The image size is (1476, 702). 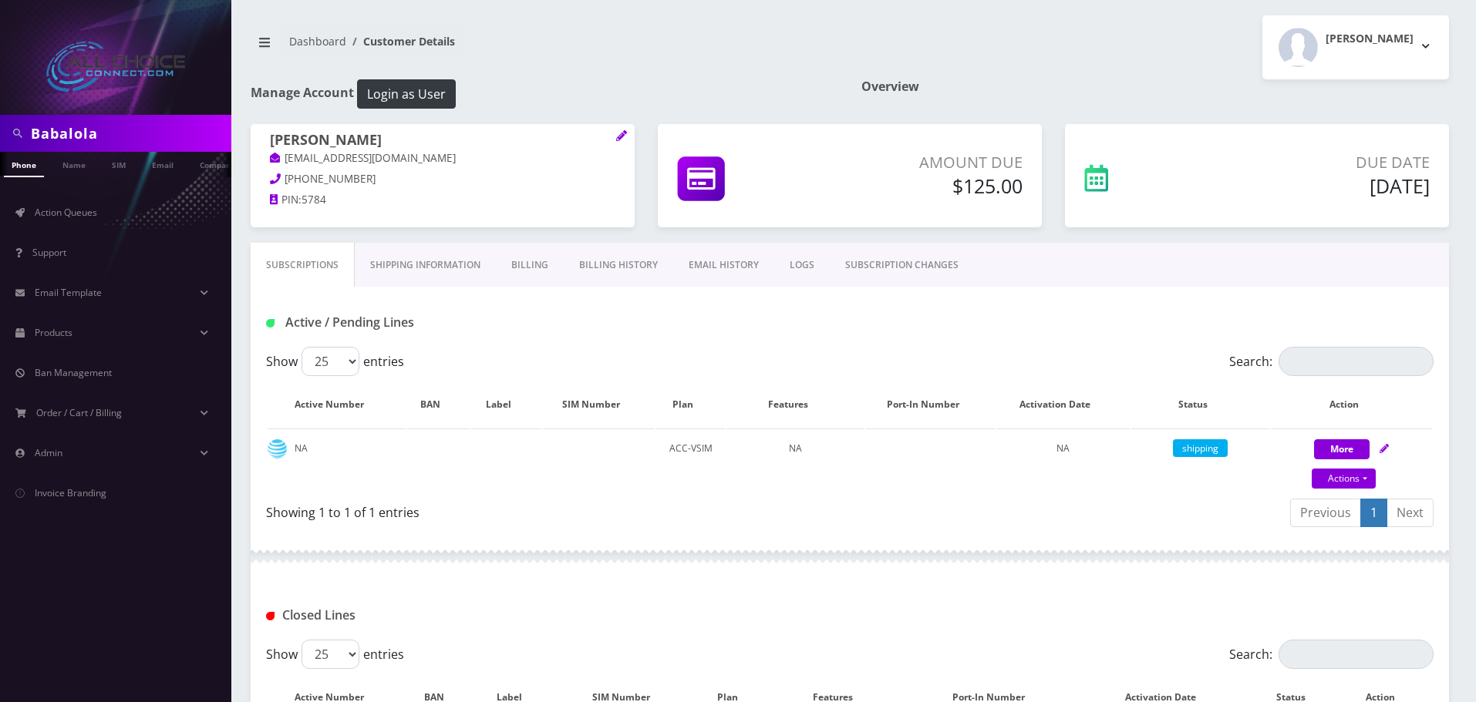 What do you see at coordinates (618, 265) in the screenshot?
I see `a: Billing History` at bounding box center [618, 265].